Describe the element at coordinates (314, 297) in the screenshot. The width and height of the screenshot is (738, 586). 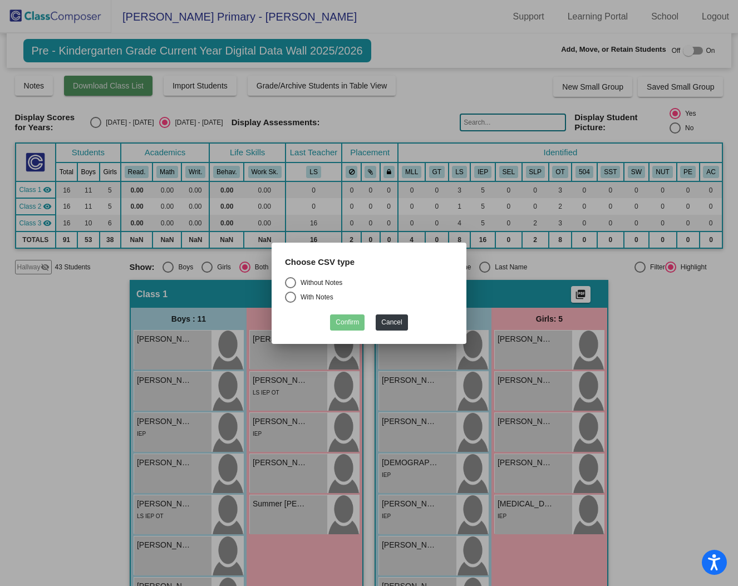
I see `div: With Notes` at that location.